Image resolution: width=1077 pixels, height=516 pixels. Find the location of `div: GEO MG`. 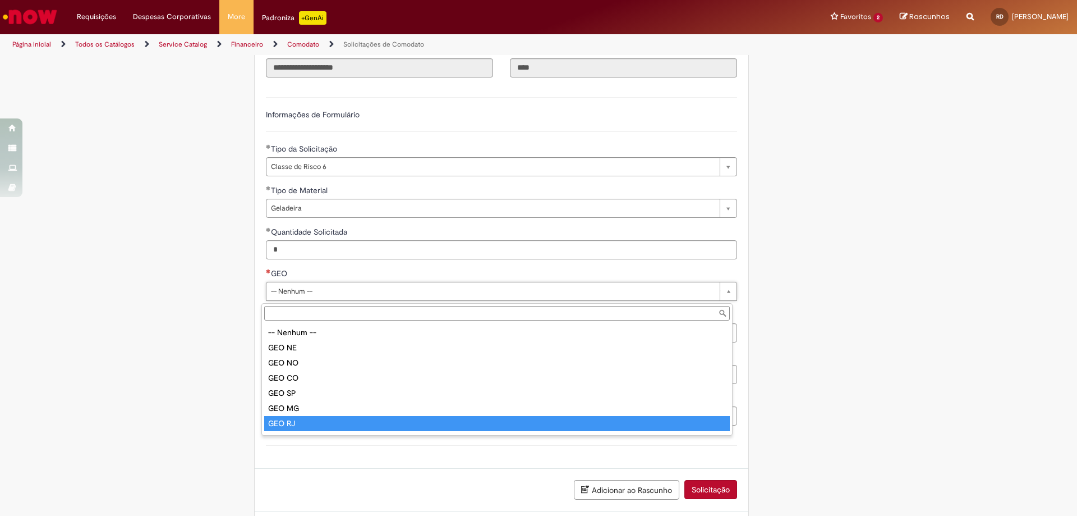

div: GEO MG is located at coordinates (497, 408).